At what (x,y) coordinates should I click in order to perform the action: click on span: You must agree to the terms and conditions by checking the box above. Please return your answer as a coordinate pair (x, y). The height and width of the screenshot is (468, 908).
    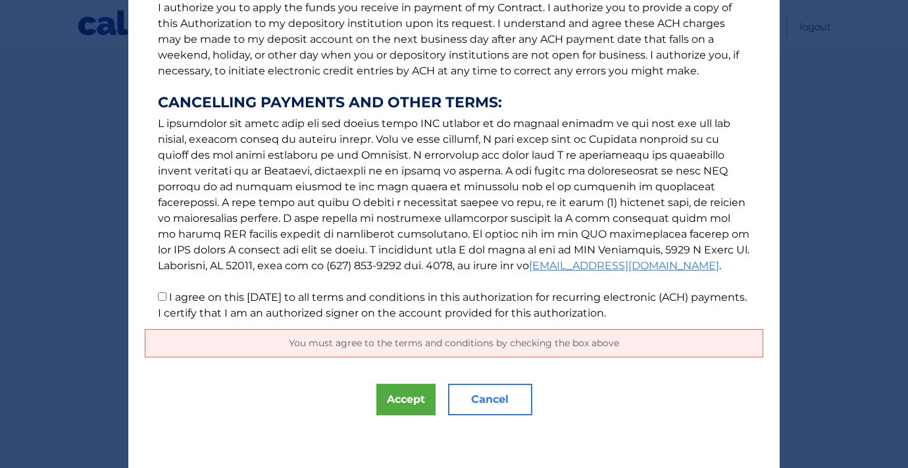
    Looking at the image, I should click on (454, 343).